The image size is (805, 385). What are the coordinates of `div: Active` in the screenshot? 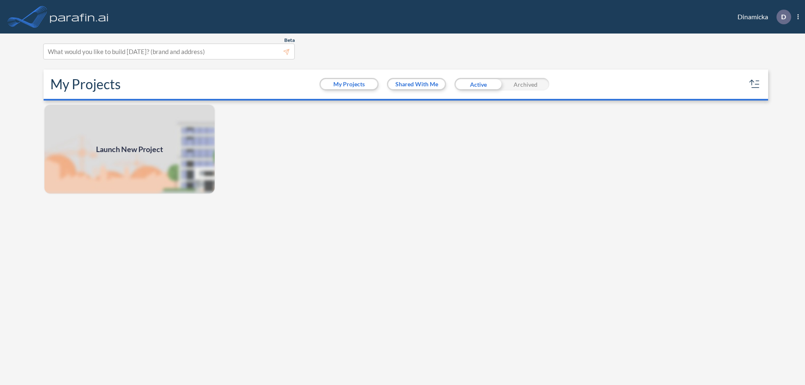 It's located at (478, 84).